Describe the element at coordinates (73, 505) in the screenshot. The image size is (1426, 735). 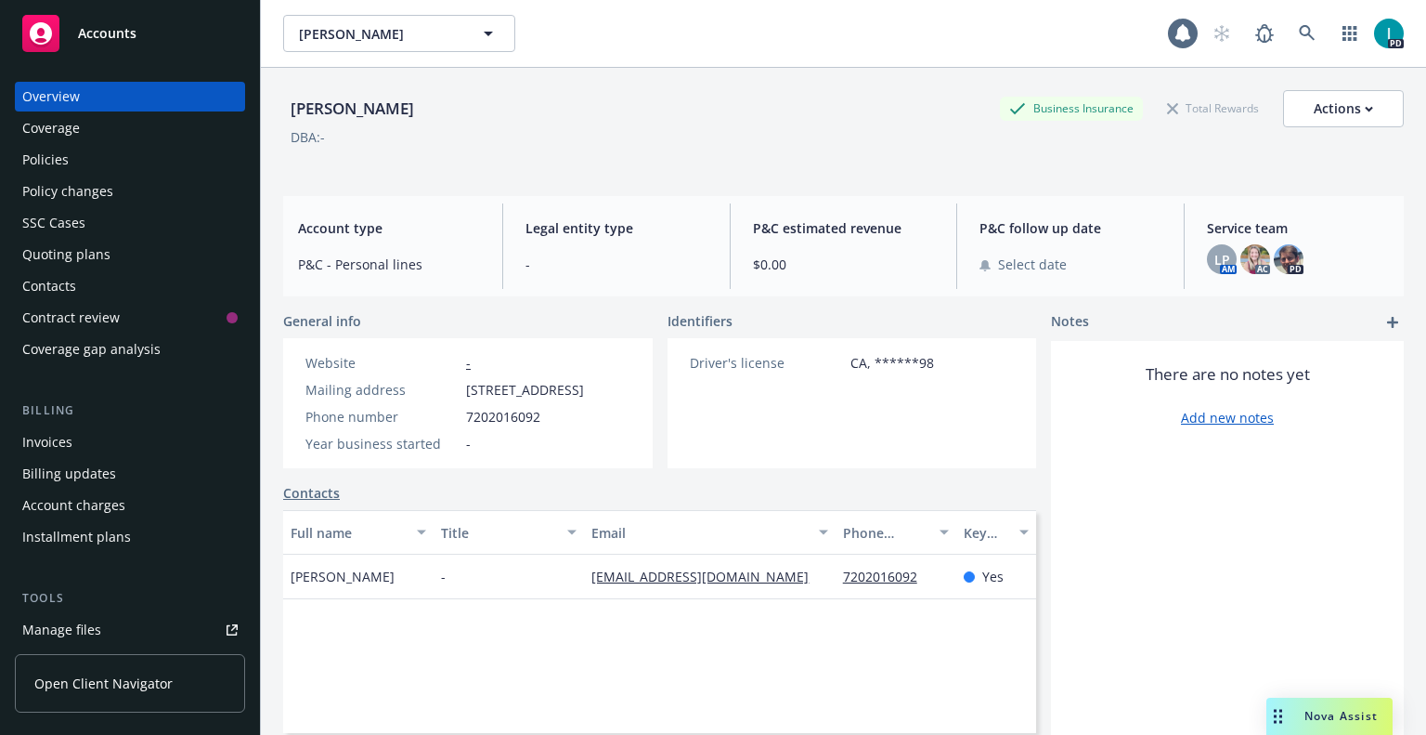
I see `div: Account charges` at that location.